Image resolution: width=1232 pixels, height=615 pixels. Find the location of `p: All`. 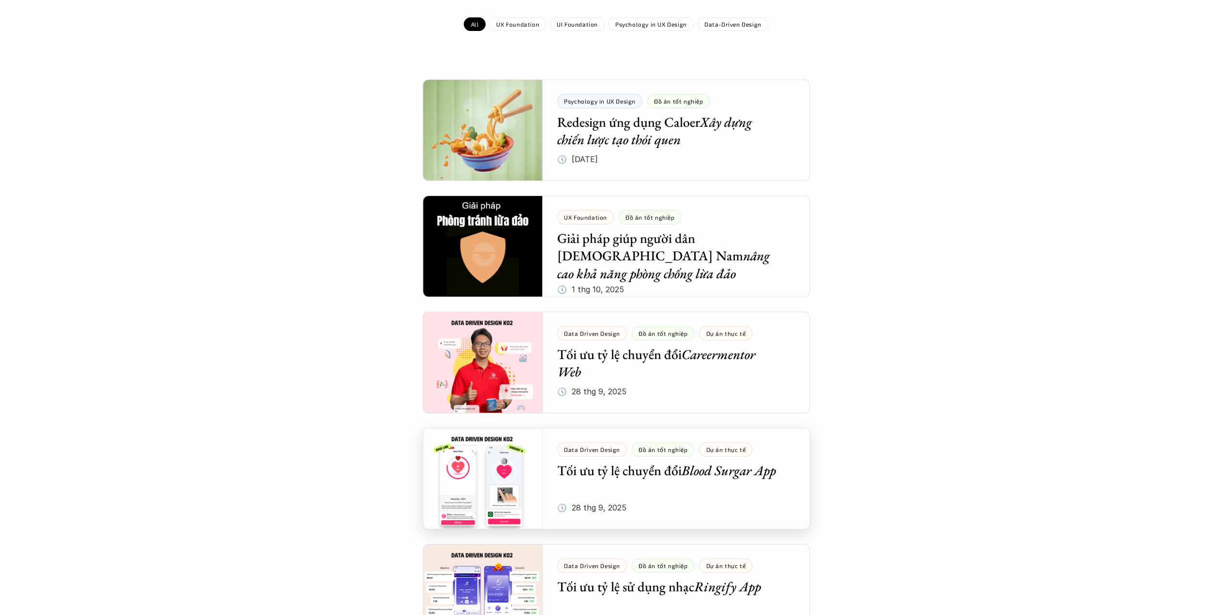

p: All is located at coordinates (474, 24).